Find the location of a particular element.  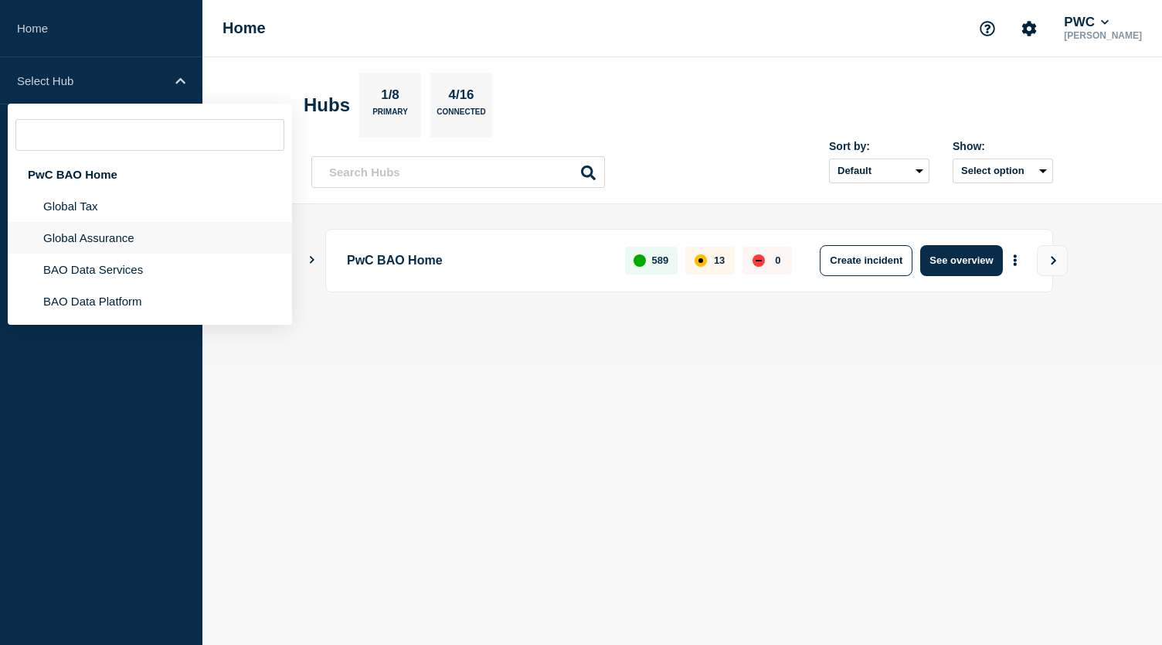

div: affected is located at coordinates (701, 260).